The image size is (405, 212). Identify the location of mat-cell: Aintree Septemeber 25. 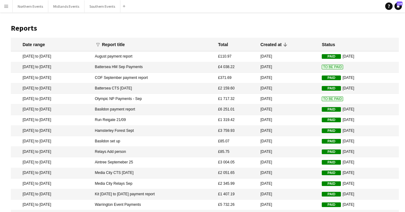
(153, 162).